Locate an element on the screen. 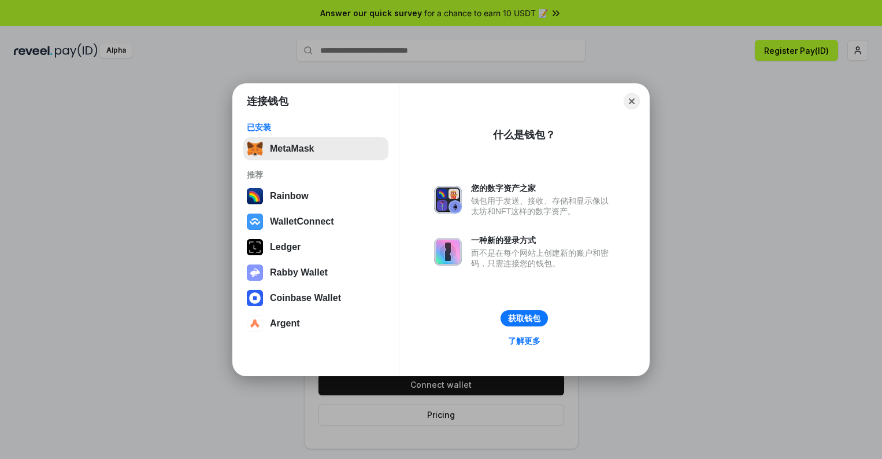  div: Ledger is located at coordinates (285, 247).